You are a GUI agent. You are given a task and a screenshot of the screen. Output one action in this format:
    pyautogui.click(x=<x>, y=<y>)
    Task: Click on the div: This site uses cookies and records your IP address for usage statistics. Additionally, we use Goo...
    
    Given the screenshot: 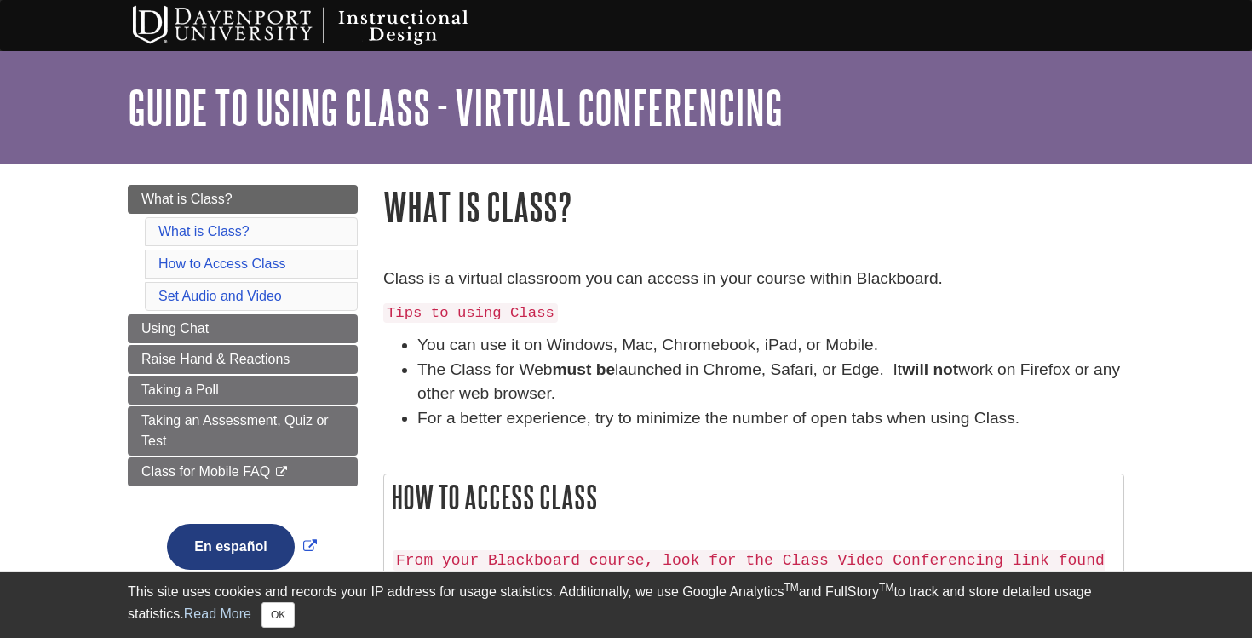 What is the action you would take?
    pyautogui.click(x=626, y=605)
    